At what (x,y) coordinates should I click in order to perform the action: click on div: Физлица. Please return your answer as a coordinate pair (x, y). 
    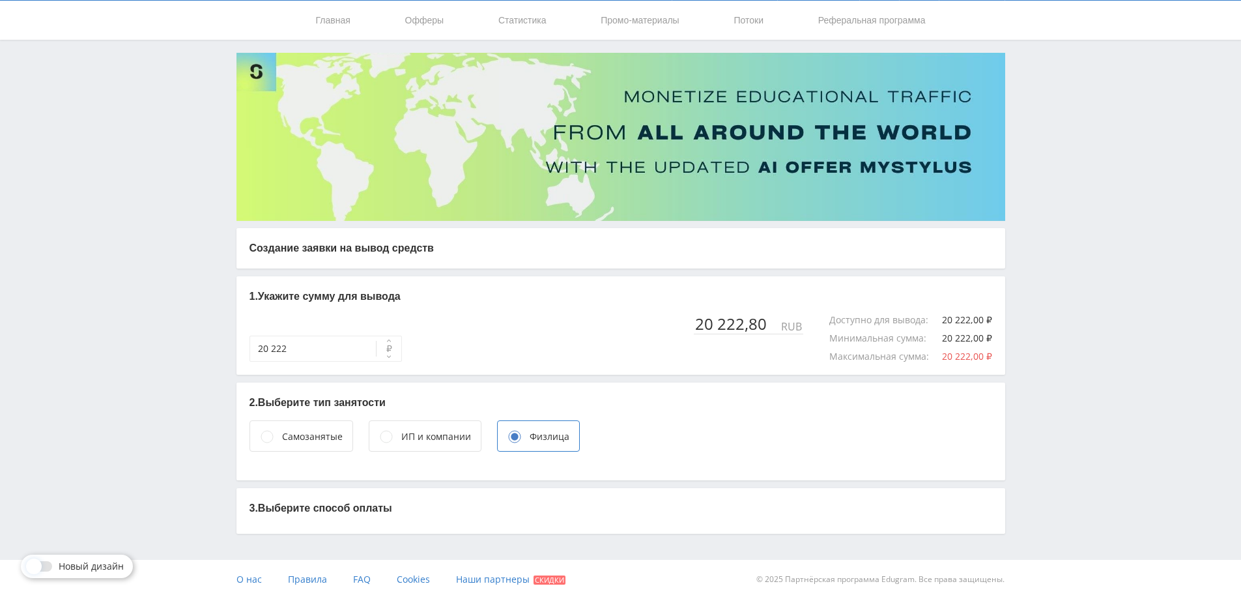
    Looking at the image, I should click on (549, 437).